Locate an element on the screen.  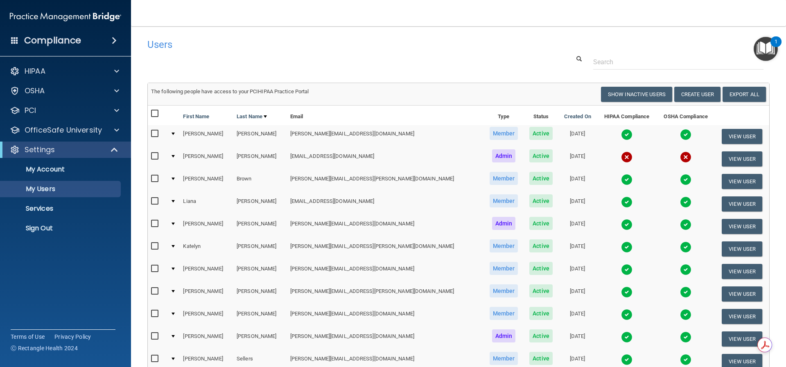
p: Settings is located at coordinates (40, 150).